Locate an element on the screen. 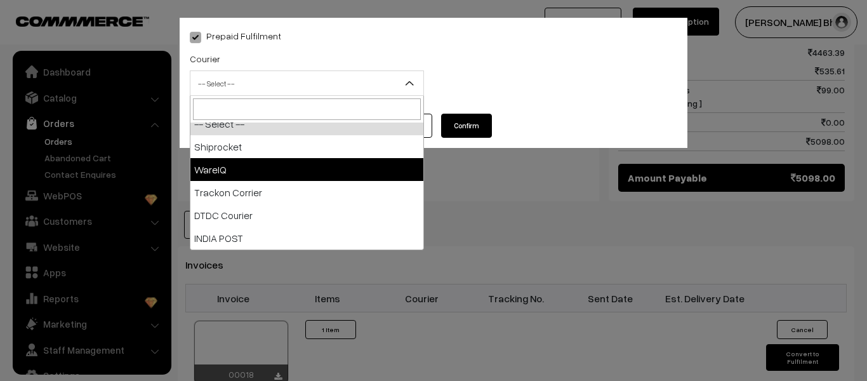  li: -- Select -- is located at coordinates (307, 124).